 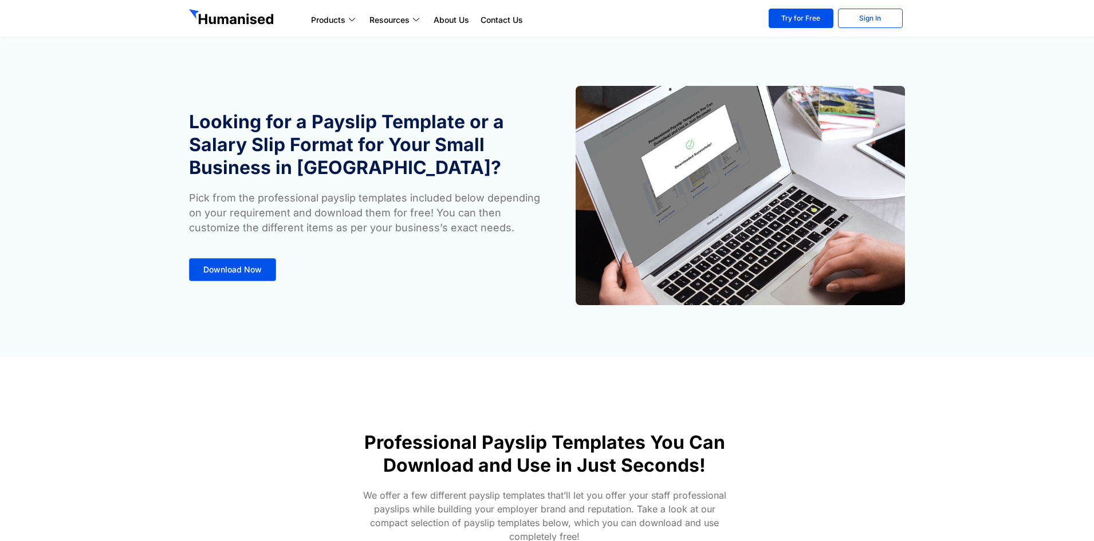 What do you see at coordinates (334, 20) in the screenshot?
I see `a: Products` at bounding box center [334, 20].